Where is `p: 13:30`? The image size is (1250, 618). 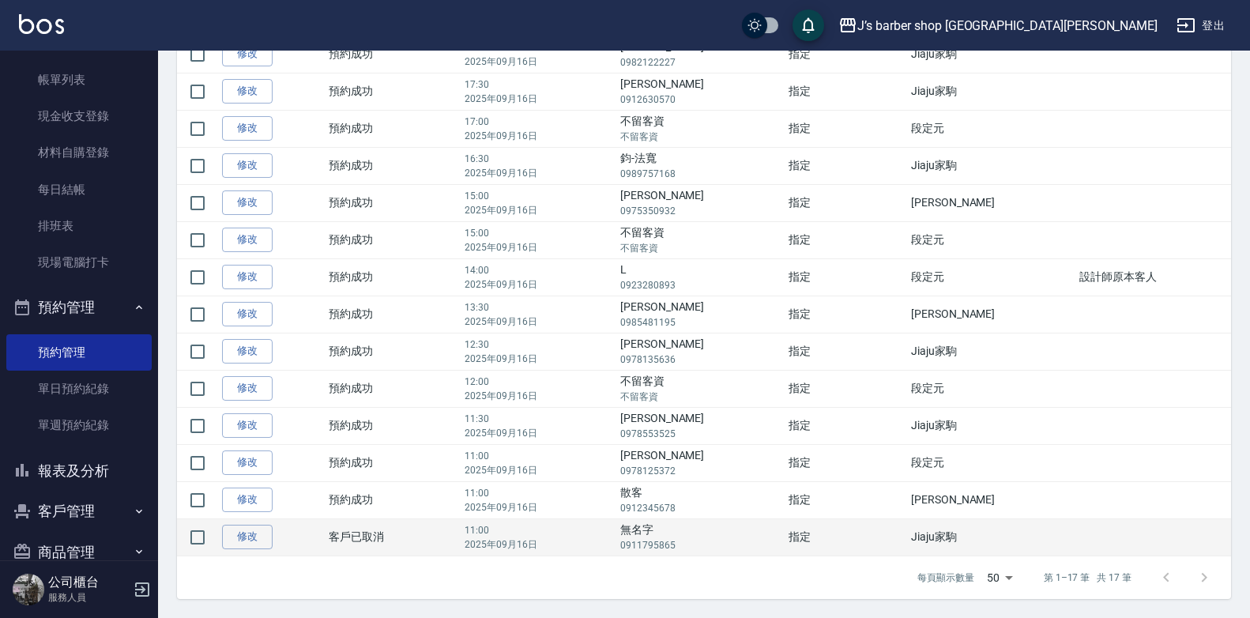 p: 13:30 is located at coordinates (538, 307).